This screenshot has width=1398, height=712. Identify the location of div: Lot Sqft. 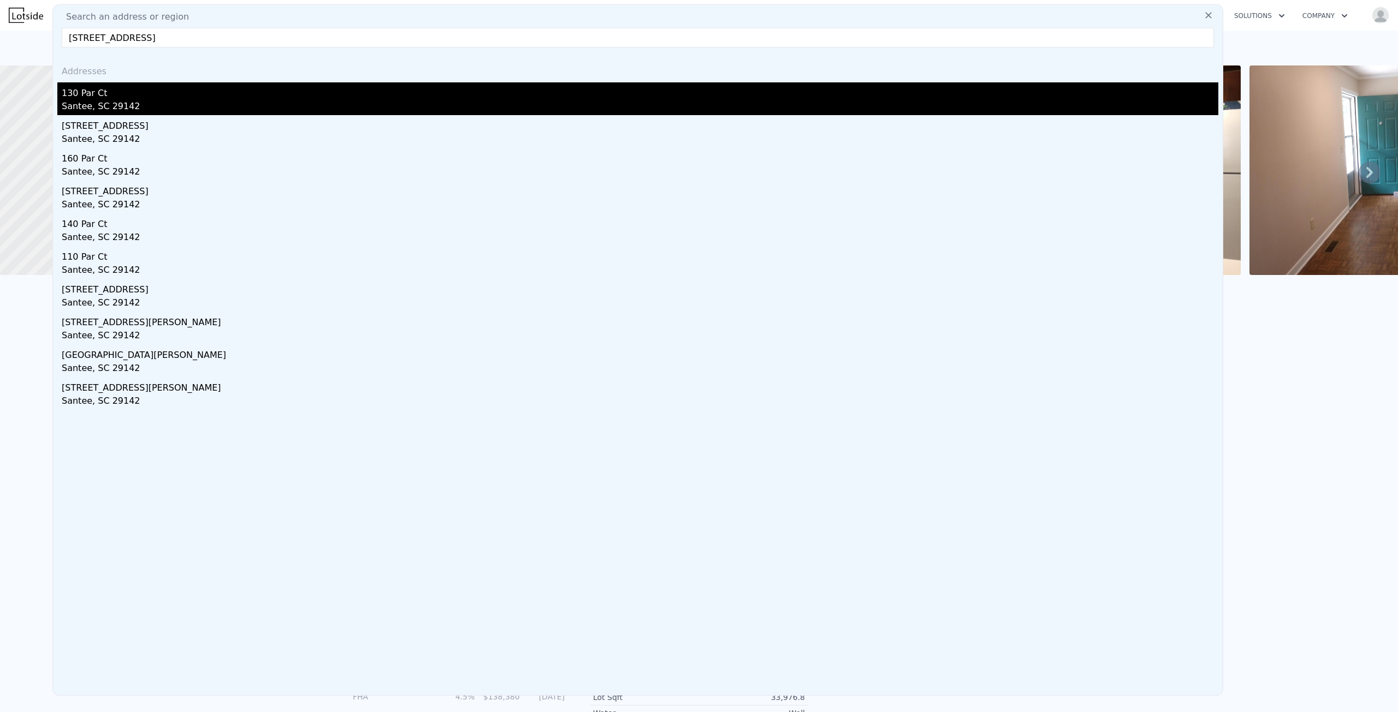
(646, 698).